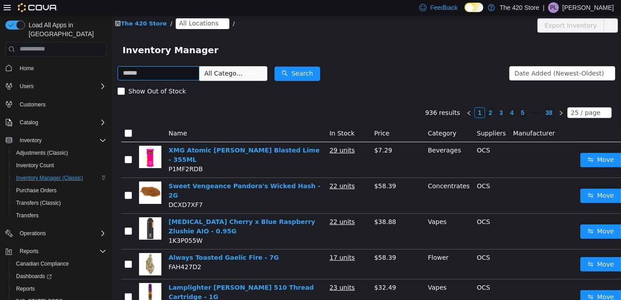 The width and height of the screenshot is (621, 300). What do you see at coordinates (45, 76) in the screenshot?
I see `span: Show Out of Stock` at bounding box center [45, 76].